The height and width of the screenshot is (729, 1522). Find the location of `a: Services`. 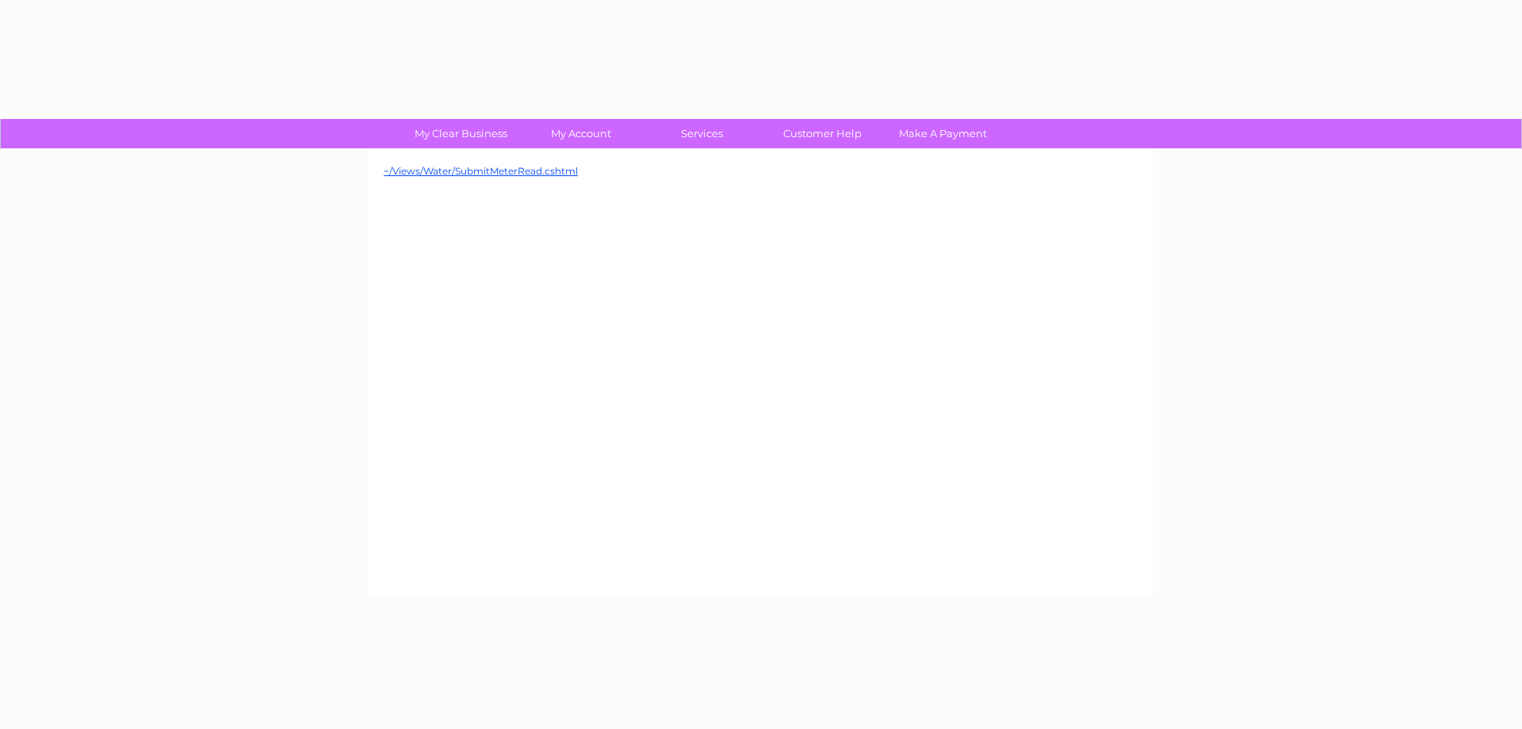

a: Services is located at coordinates (702, 133).